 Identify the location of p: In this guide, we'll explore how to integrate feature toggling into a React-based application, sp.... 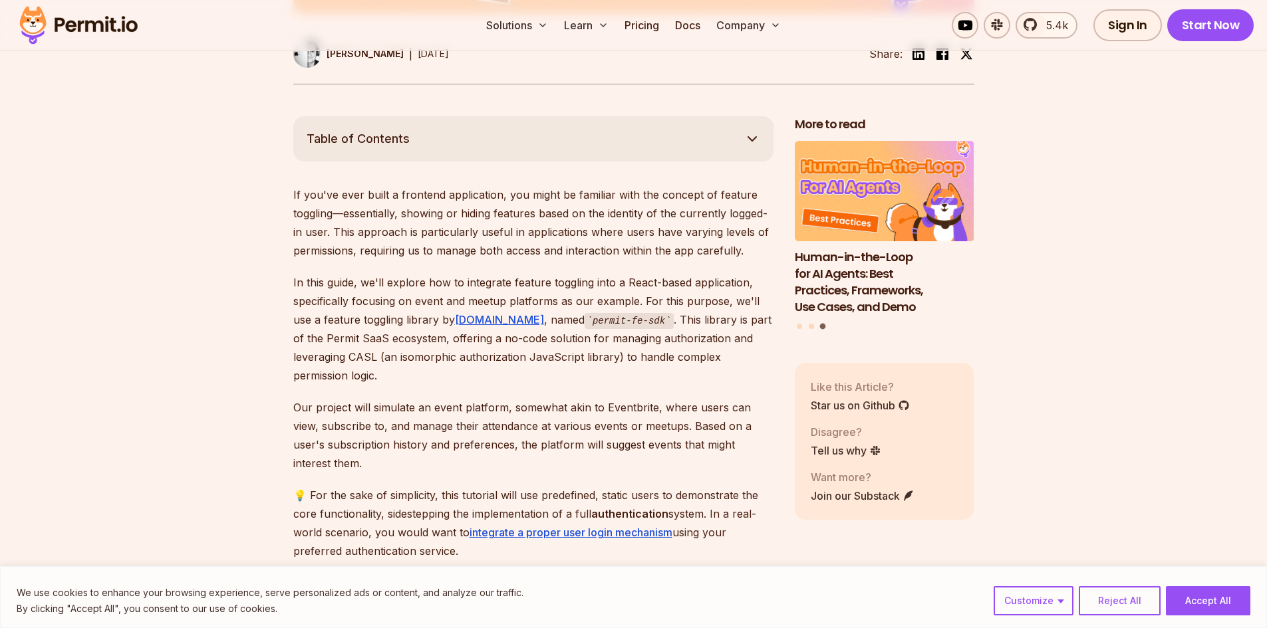
(533, 329).